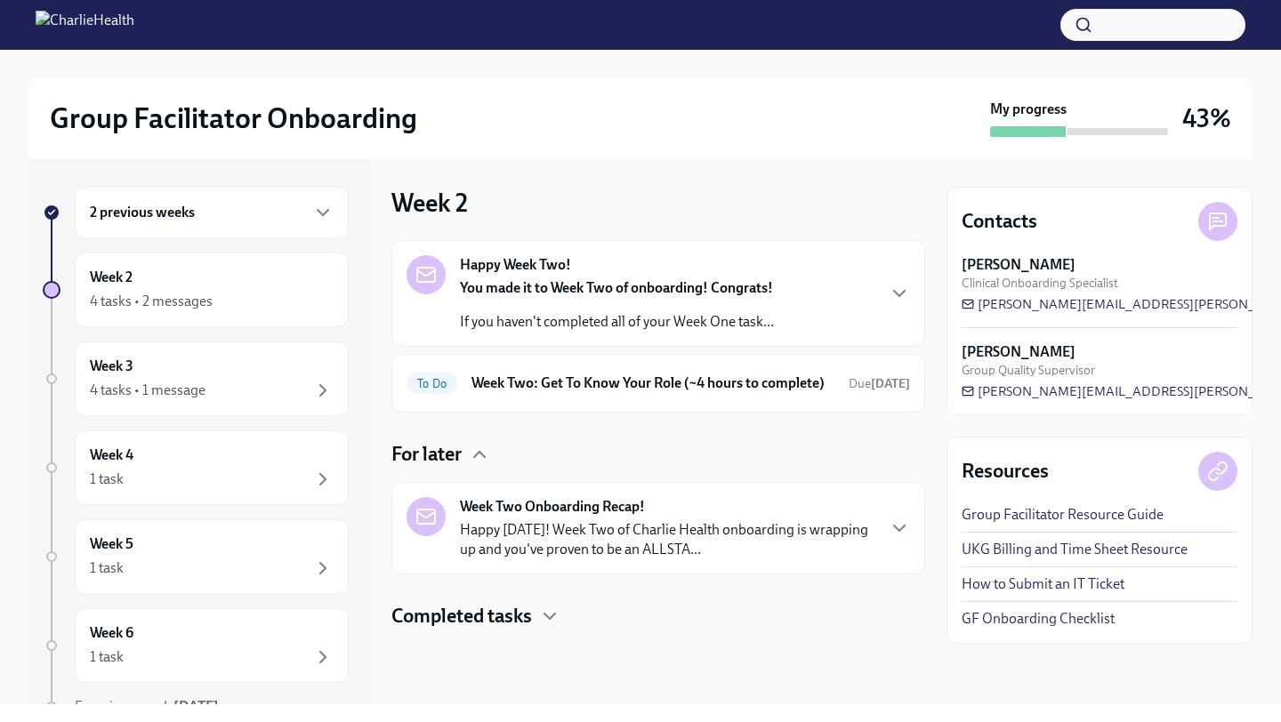  What do you see at coordinates (999, 221) in the screenshot?
I see `h4: Contacts` at bounding box center [999, 221].